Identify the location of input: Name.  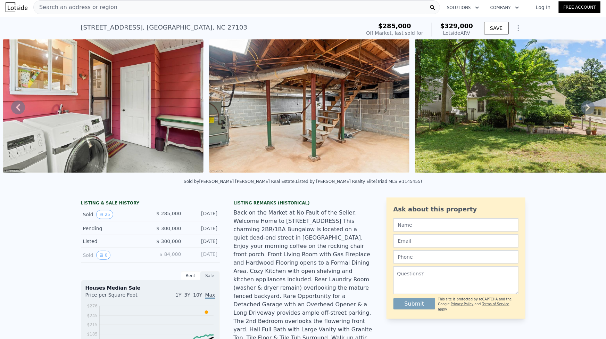
(456, 225).